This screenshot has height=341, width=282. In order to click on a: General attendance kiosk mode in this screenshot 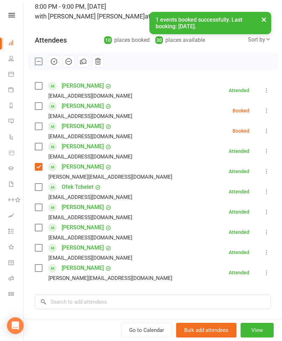, I will do `click(16, 263)`.